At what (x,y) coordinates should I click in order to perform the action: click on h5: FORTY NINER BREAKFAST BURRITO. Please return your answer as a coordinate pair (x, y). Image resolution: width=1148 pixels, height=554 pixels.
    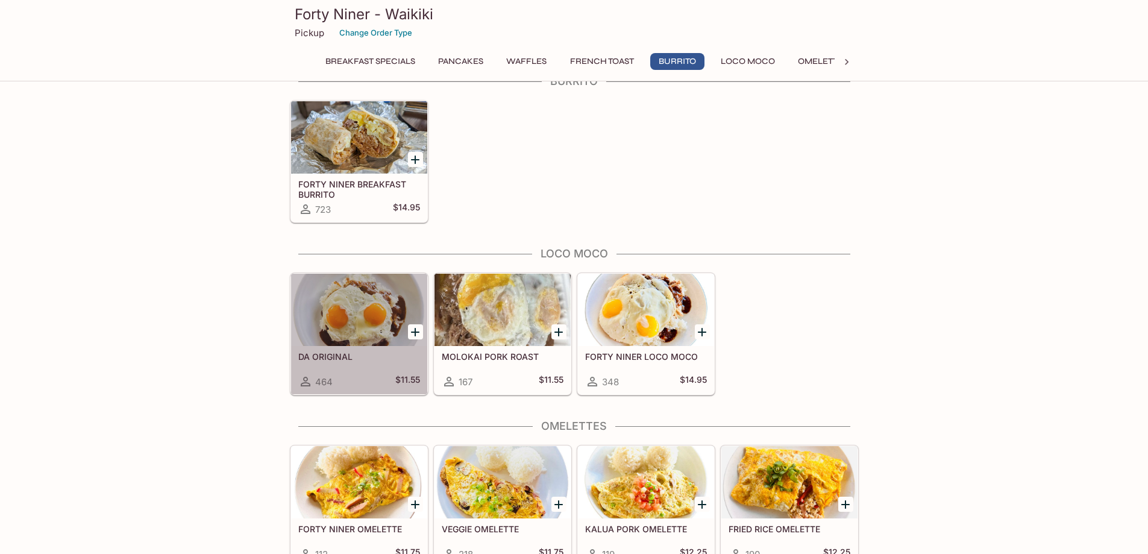
    Looking at the image, I should click on (359, 189).